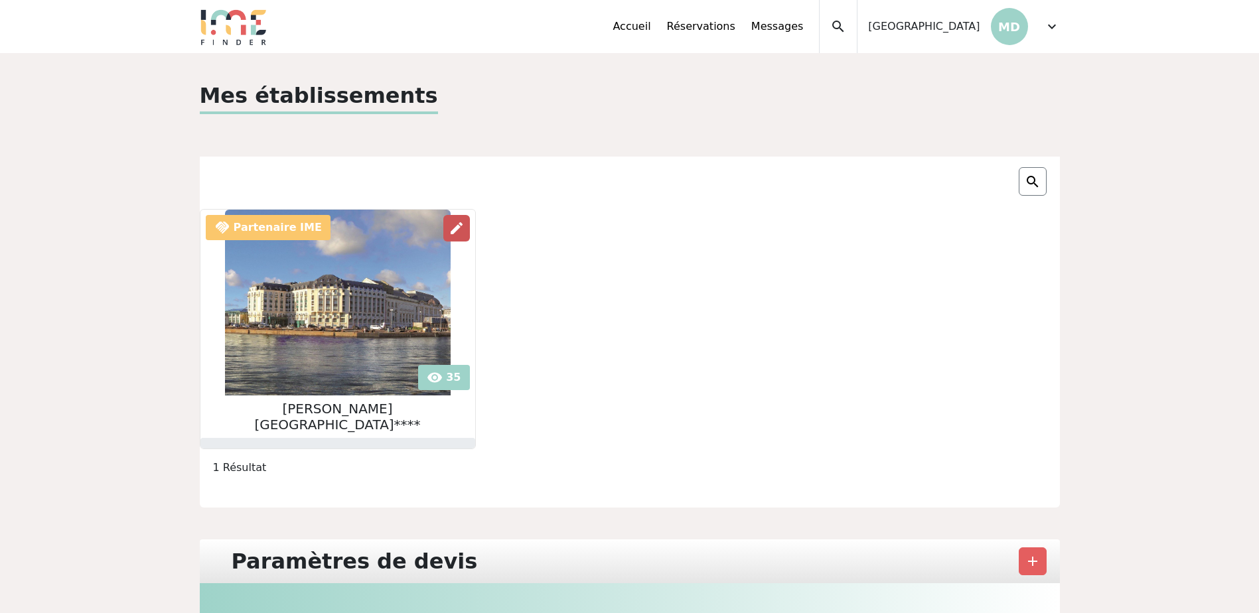  I want to click on div: 1 Résultat, so click(630, 468).